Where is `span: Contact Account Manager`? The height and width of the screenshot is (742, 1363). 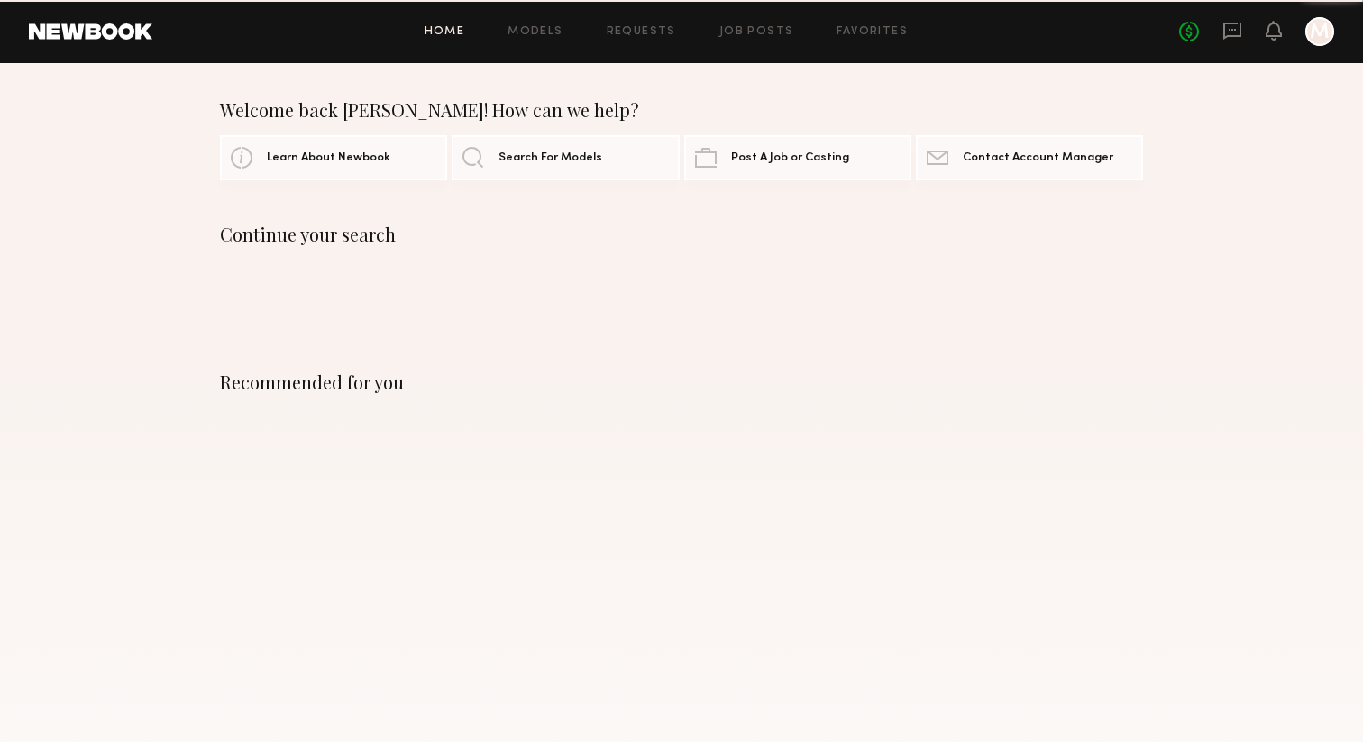
span: Contact Account Manager is located at coordinates (1037, 158).